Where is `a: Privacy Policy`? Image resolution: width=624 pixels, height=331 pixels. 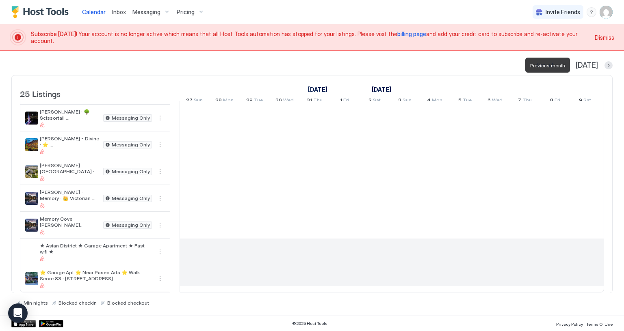
a: Privacy Policy is located at coordinates (569, 324).